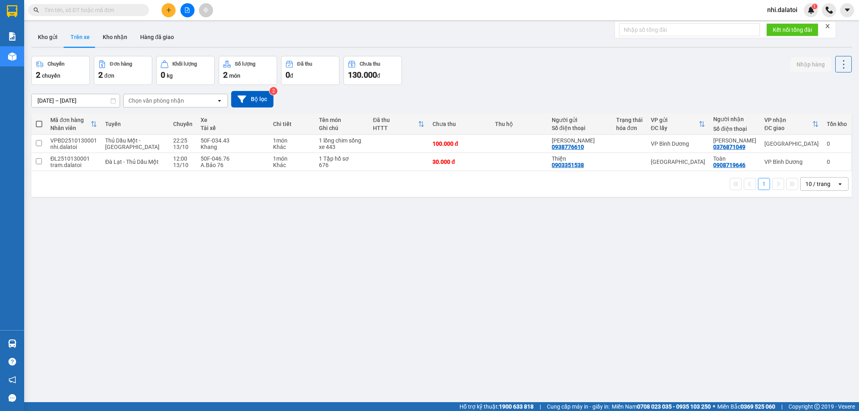  Describe the element at coordinates (817, 407) in the screenshot. I see `span: copyright` at that location.